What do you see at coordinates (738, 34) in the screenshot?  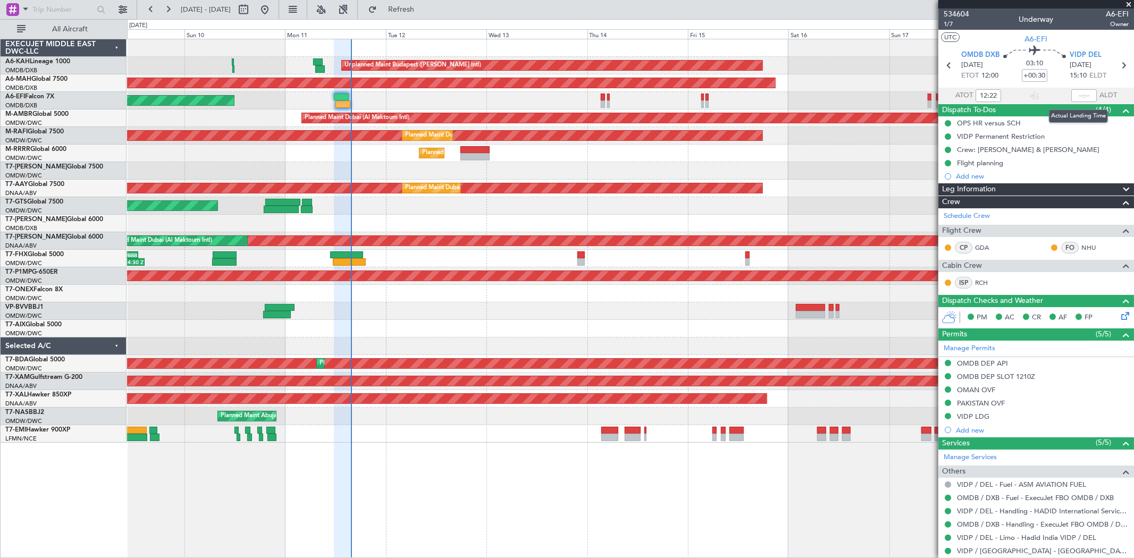 I see `div: Fri 15` at bounding box center [738, 34].